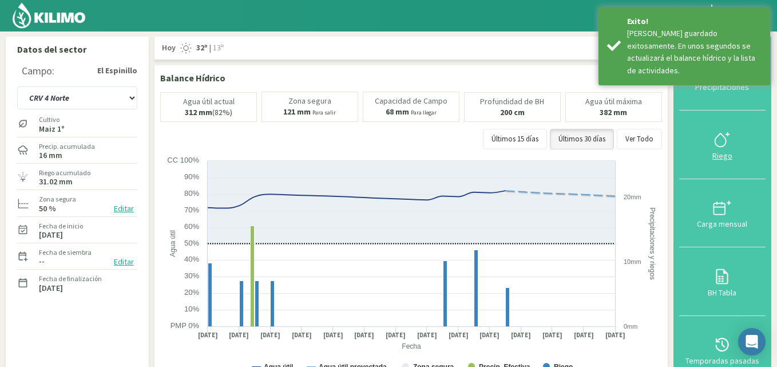 This screenshot has height=367, width=777. What do you see at coordinates (613, 101) in the screenshot?
I see `p: Agua útil máxima` at bounding box center [613, 101].